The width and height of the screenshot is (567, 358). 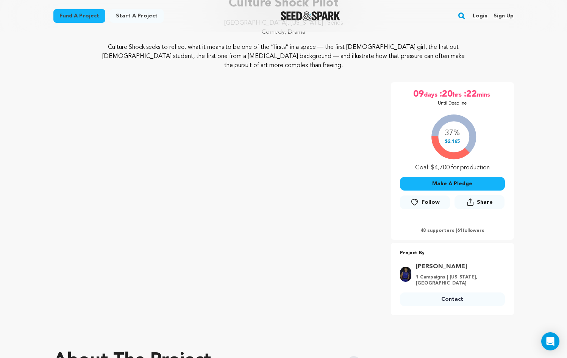 What do you see at coordinates (452, 231) in the screenshot?
I see `p: 48 supporters | followers` at bounding box center [452, 231].